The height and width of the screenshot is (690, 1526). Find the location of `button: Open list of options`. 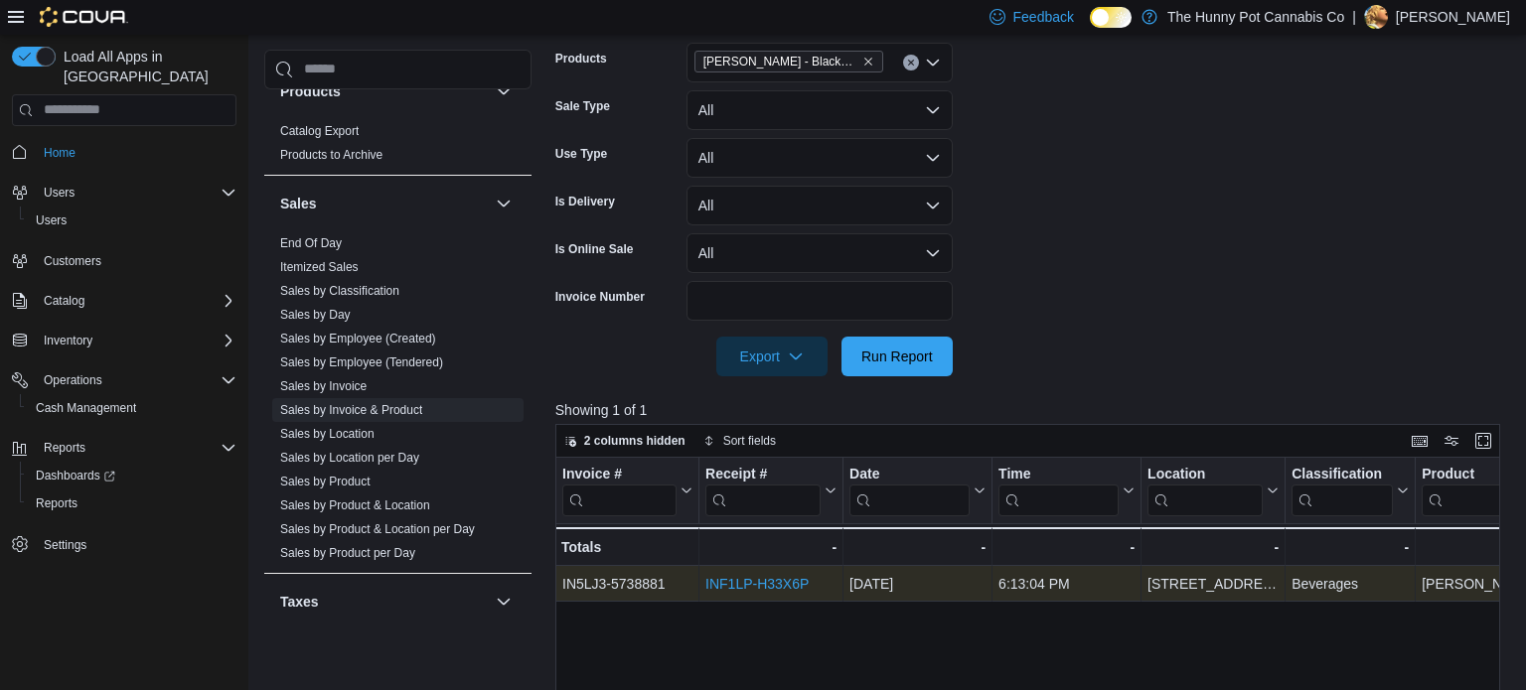

button: Open list of options is located at coordinates (933, 63).